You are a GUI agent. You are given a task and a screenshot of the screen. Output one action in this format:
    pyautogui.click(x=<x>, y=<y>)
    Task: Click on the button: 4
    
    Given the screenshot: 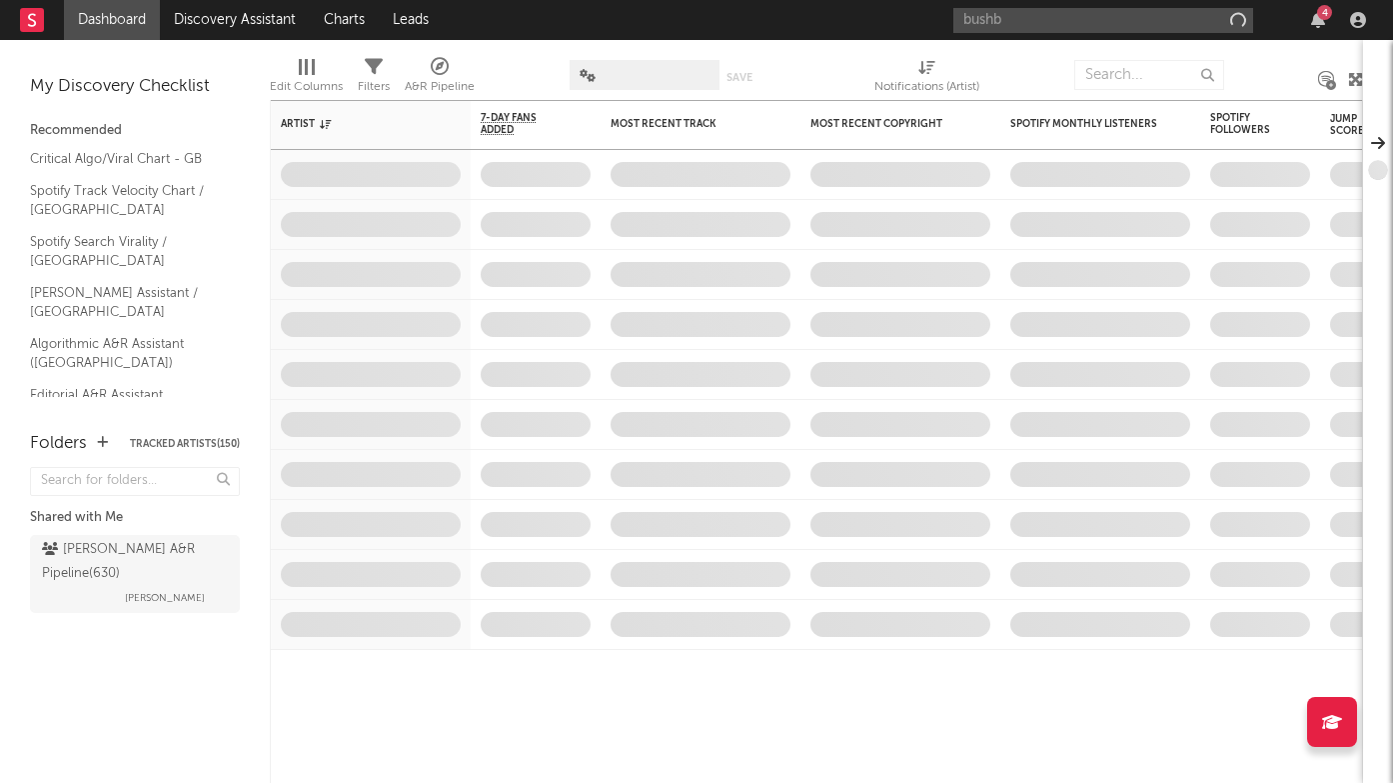 What is the action you would take?
    pyautogui.click(x=1318, y=20)
    